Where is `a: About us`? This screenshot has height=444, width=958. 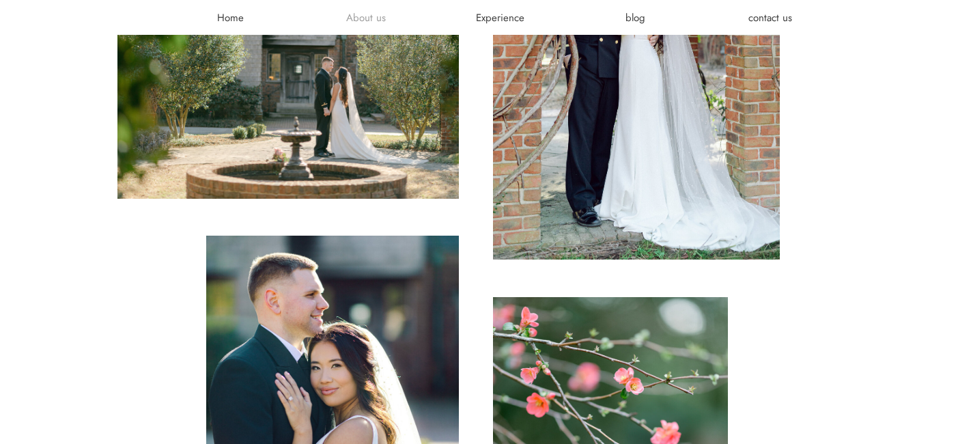
a: About us is located at coordinates (366, 18).